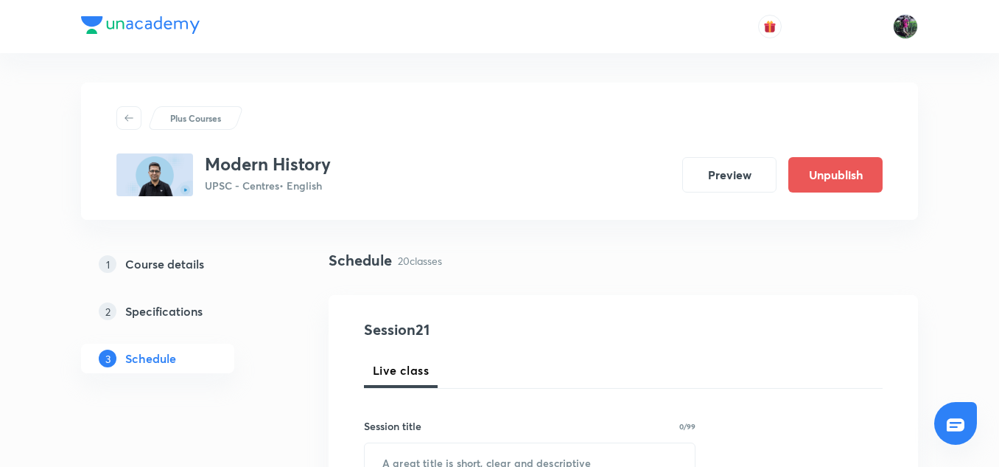  Describe the element at coordinates (730, 175) in the screenshot. I see `button: Preview` at that location.